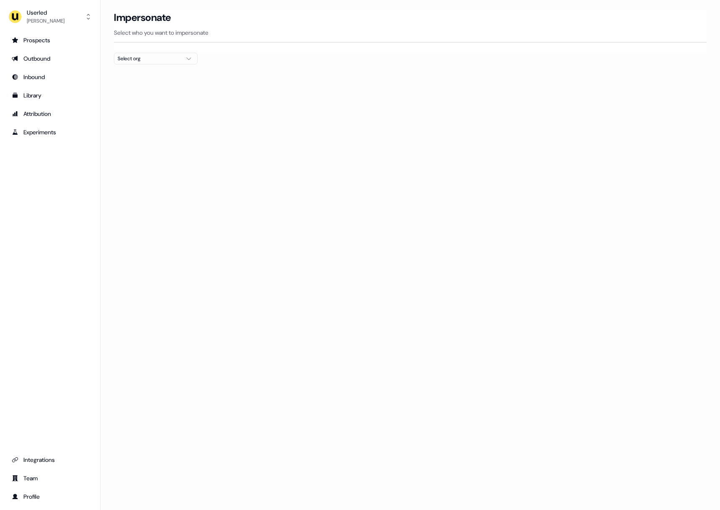 The width and height of the screenshot is (720, 510). Describe the element at coordinates (410, 33) in the screenshot. I see `p: Select who you want to impersonate` at that location.